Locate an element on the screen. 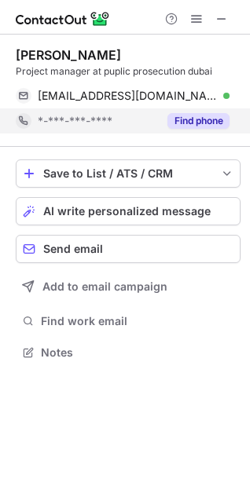 The height and width of the screenshot is (501, 250). div: Save to List / ATS / CRM is located at coordinates (128, 174).